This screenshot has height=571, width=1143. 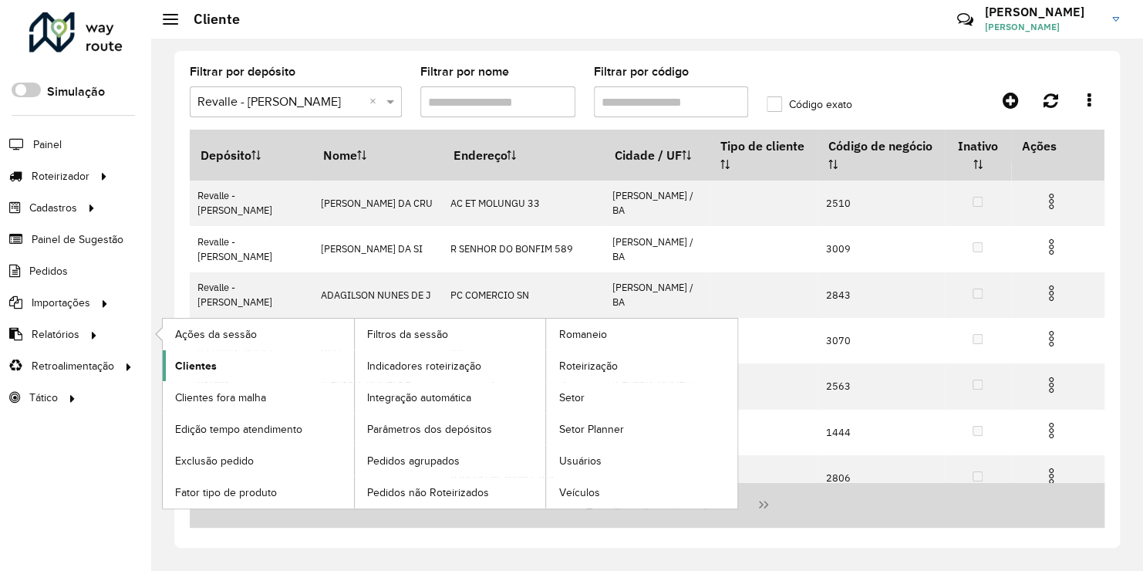 What do you see at coordinates (377, 295) in the screenshot?
I see `td: ADAGILSON NUNES DE J` at bounding box center [377, 295].